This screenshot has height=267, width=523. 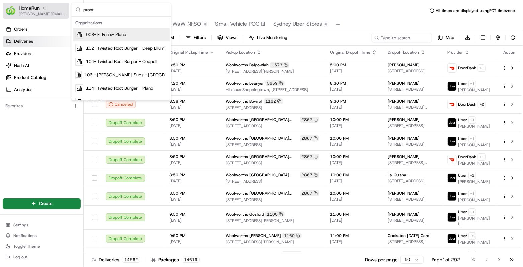 What do you see at coordinates (196, 38) in the screenshot?
I see `button: Filters` at bounding box center [196, 38].